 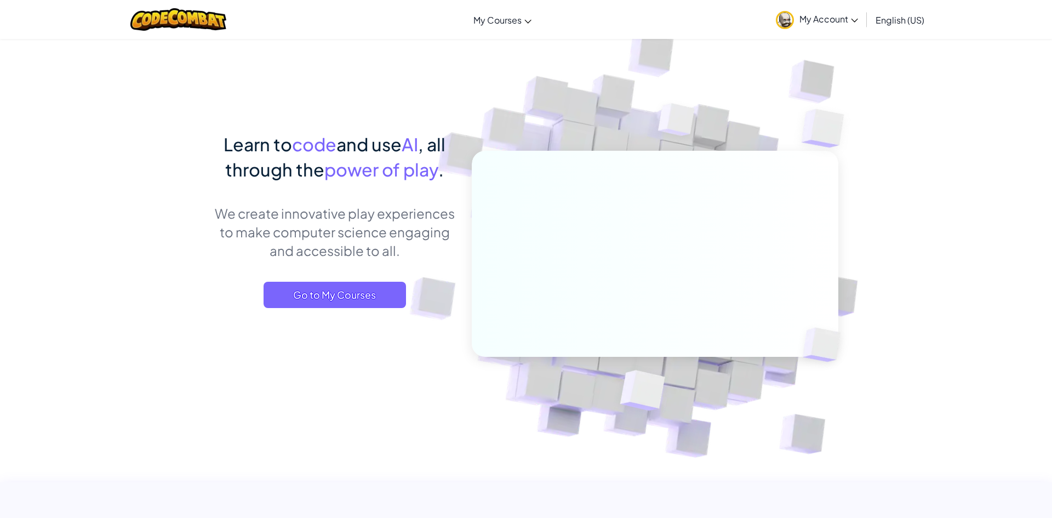 I want to click on a: English (US), so click(x=900, y=20).